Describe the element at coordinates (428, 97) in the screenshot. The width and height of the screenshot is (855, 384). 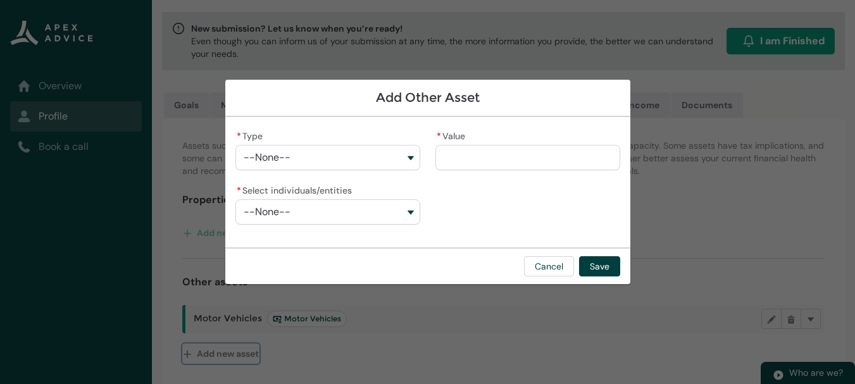
I see `h1: Add Other Asset` at that location.